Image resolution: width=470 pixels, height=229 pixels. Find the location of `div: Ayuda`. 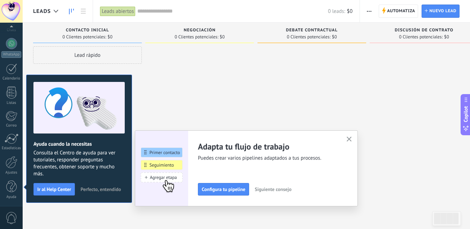

div: Ayuda is located at coordinates (11, 197).